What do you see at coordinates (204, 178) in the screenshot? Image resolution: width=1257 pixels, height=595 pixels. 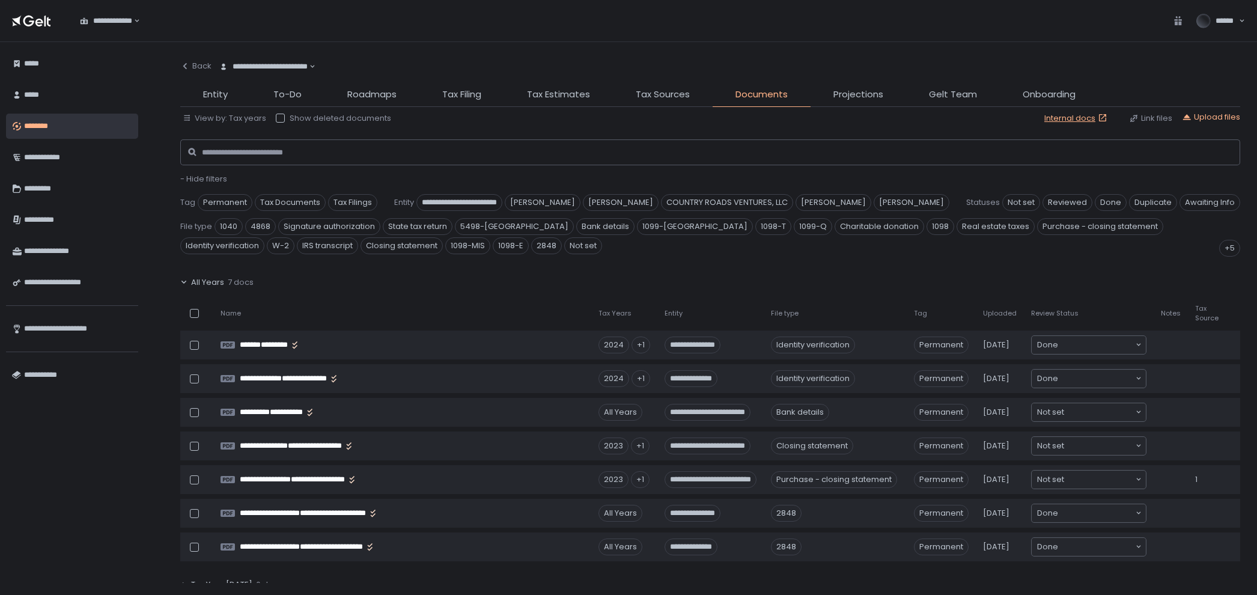 I see `span: - Hide filters` at bounding box center [204, 178].